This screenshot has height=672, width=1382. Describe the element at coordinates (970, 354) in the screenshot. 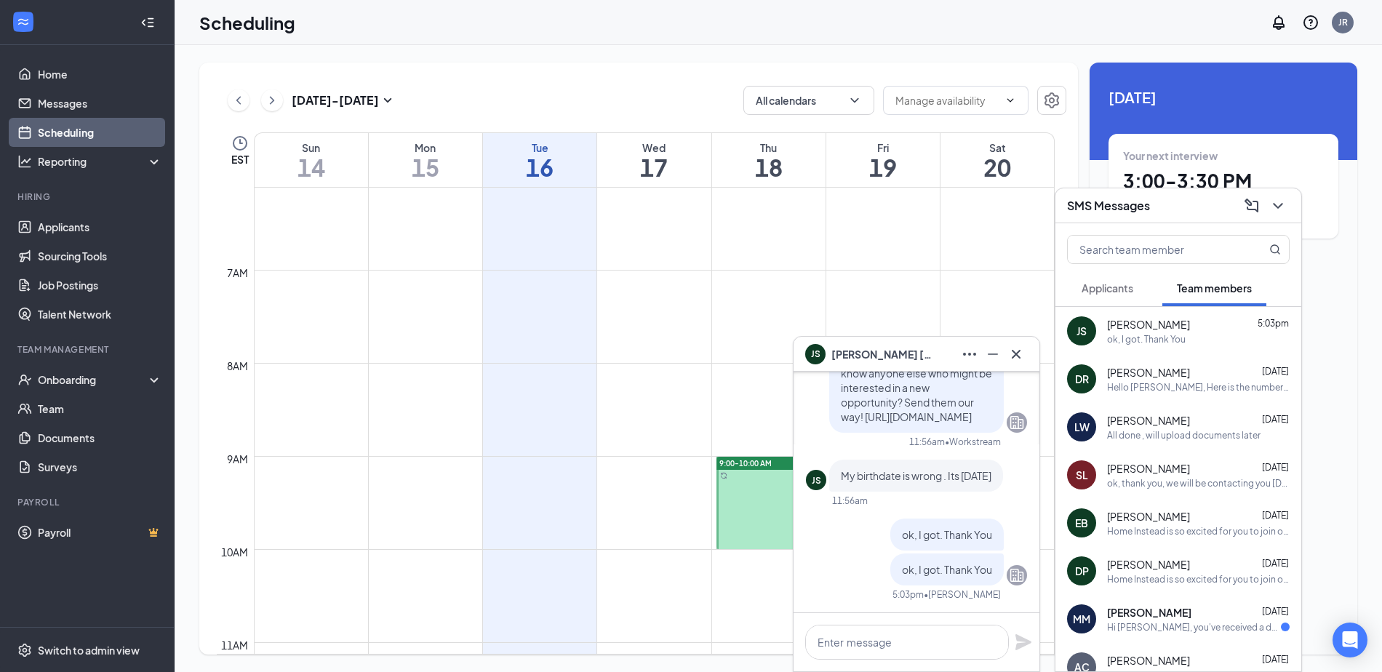

I see `button: Ellipses` at that location.